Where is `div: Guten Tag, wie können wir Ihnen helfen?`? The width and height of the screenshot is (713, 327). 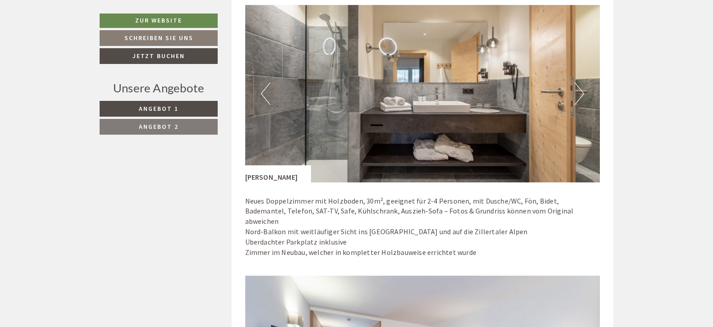 div: Guten Tag, wie können wir Ihnen helfen? is located at coordinates (77, 38).